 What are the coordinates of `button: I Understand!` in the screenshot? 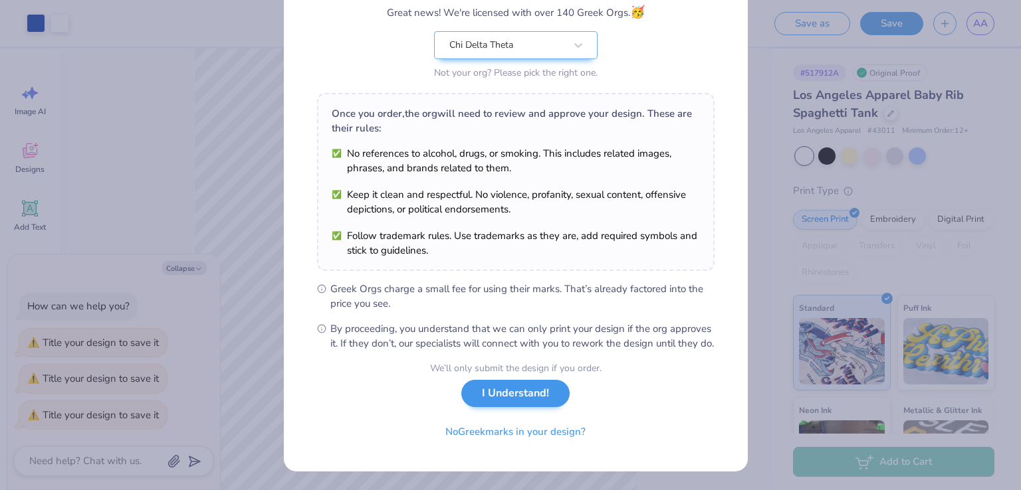 It's located at (515, 393).